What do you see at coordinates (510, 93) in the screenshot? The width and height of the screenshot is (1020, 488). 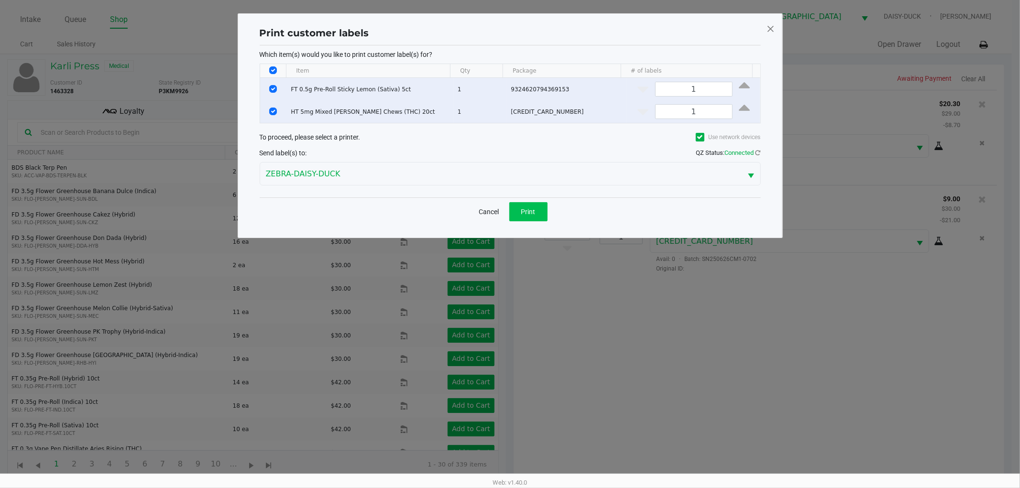 I see `div: Data table` at bounding box center [510, 93].